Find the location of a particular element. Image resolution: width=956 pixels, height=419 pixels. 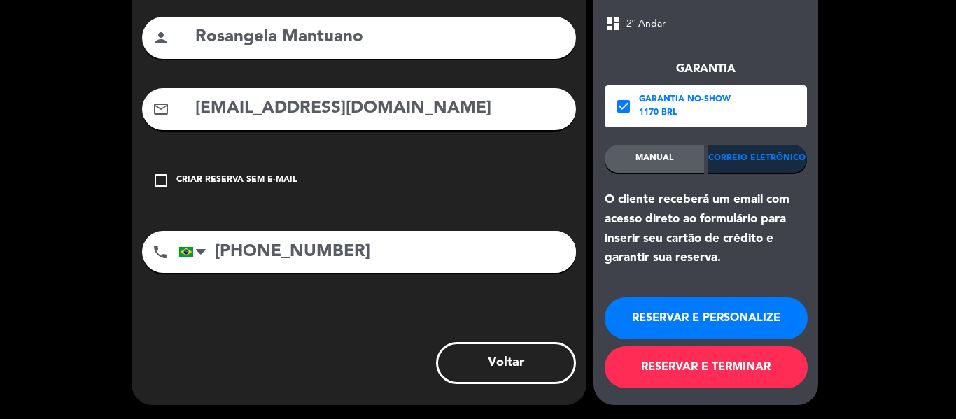

div: Brazil (Brasil): +55 is located at coordinates (195, 252).